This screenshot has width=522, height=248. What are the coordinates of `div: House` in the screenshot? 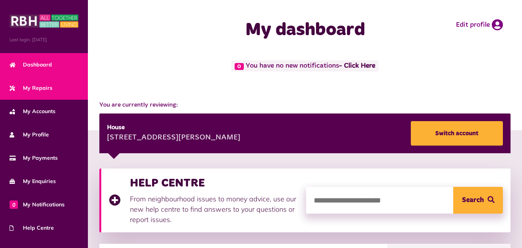 It's located at (174, 128).